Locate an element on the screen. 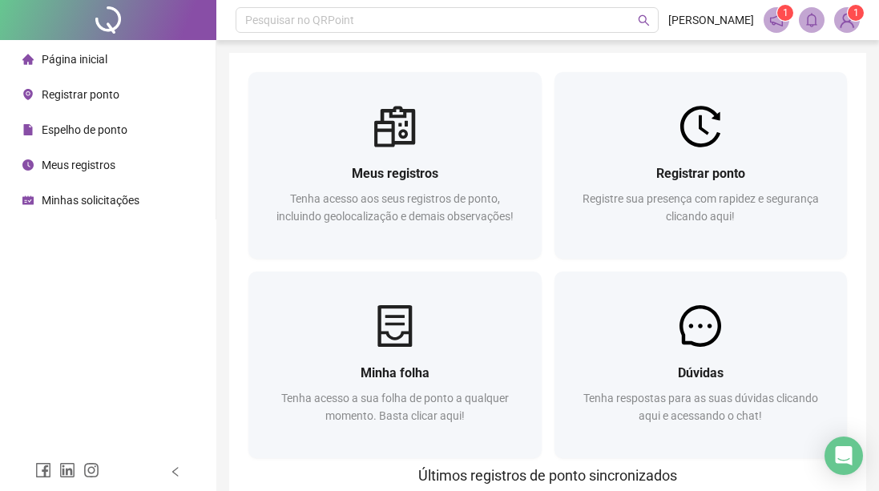 This screenshot has width=879, height=491. div: Open Intercom Messenger is located at coordinates (844, 456).